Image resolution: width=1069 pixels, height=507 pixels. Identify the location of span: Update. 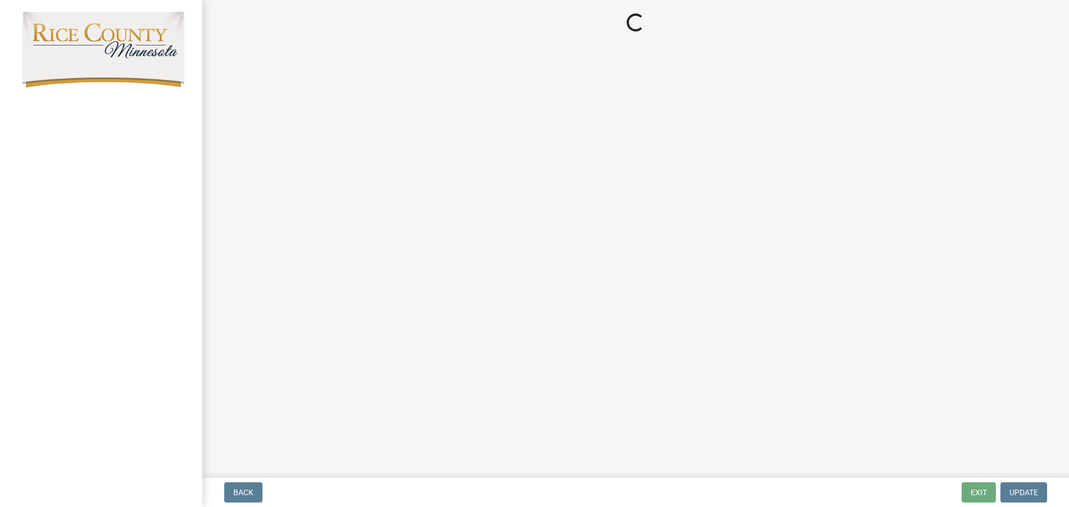
(1023, 493).